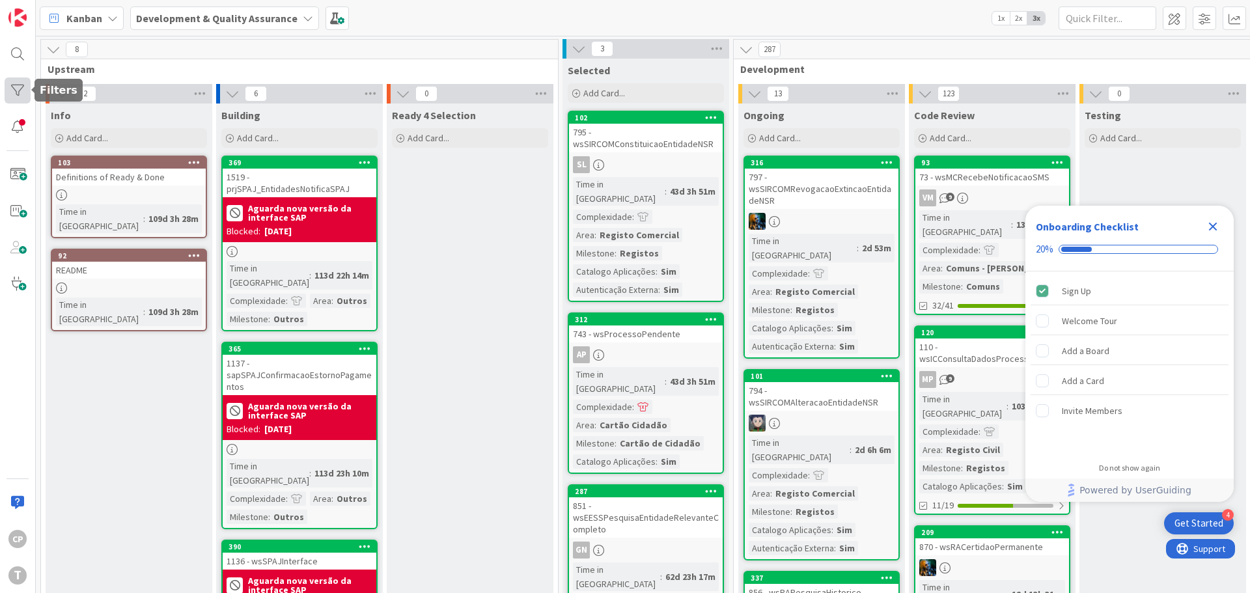 Image resolution: width=1250 pixels, height=593 pixels. What do you see at coordinates (992, 163) in the screenshot?
I see `div: 93` at bounding box center [992, 163].